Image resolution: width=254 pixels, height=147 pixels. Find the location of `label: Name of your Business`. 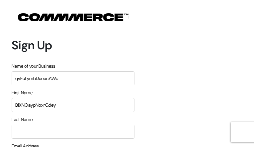

label: Name of your Business is located at coordinates (33, 66).